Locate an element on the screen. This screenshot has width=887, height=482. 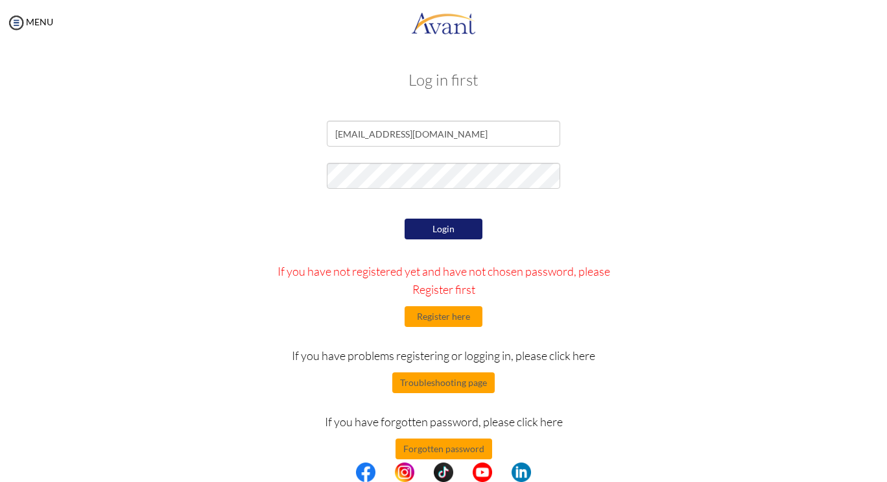
button: Login is located at coordinates (444, 229).